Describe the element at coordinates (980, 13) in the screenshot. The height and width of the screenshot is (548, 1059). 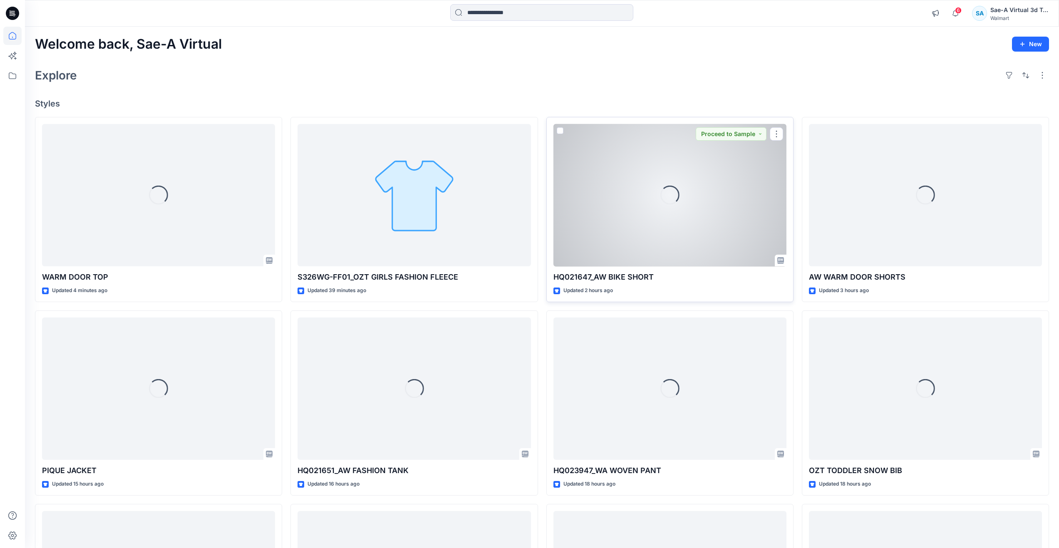
I see `div: SA` at that location.